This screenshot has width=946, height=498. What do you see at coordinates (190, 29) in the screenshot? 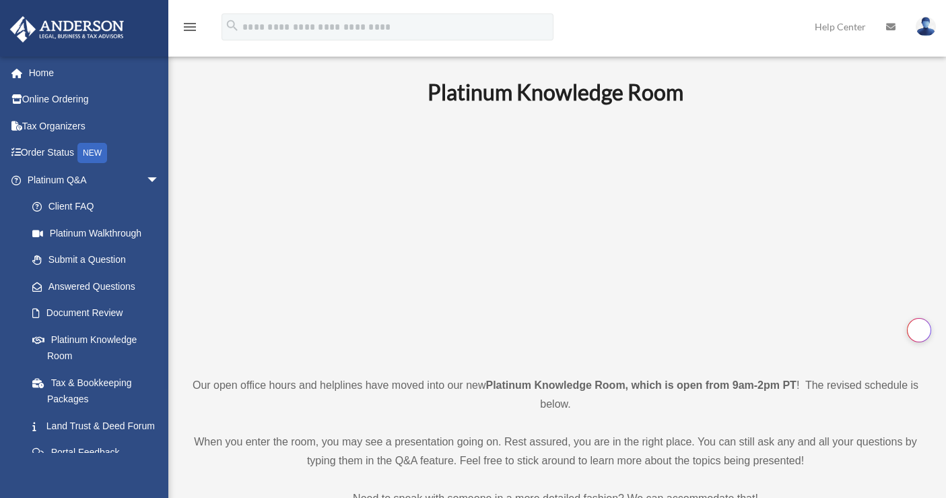
I see `a: menu` at bounding box center [190, 29].